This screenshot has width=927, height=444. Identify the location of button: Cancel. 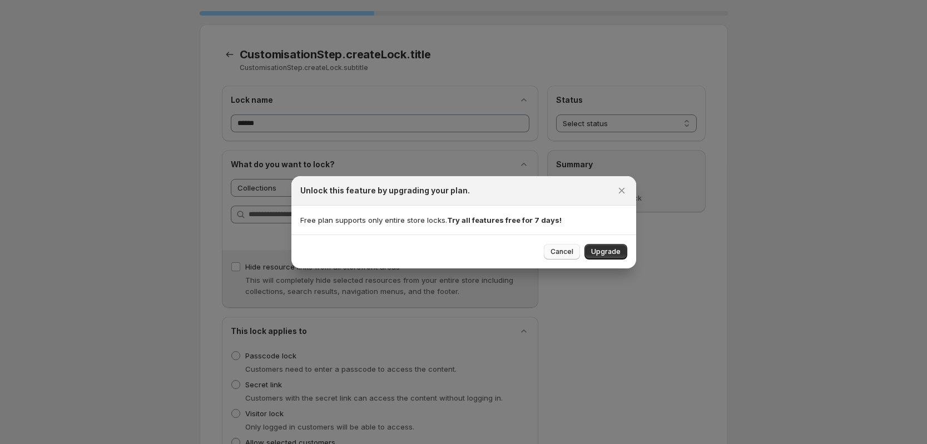
(562, 252).